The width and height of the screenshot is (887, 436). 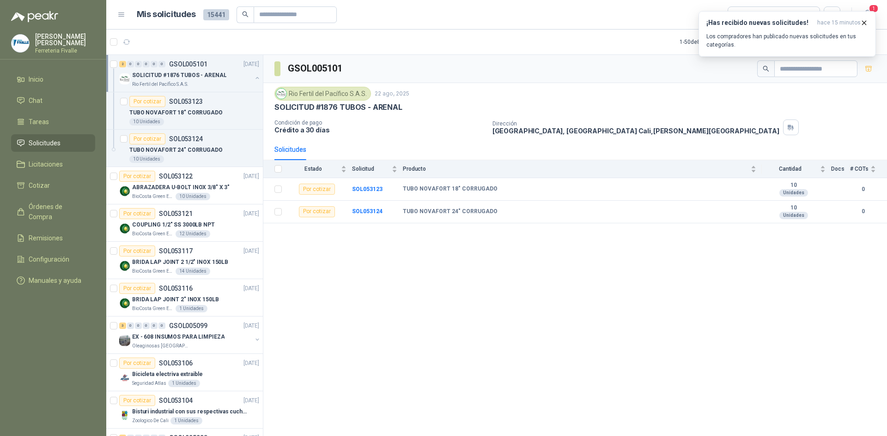 What do you see at coordinates (53, 212) in the screenshot?
I see `a: Órdenes de Compra` at bounding box center [53, 212].